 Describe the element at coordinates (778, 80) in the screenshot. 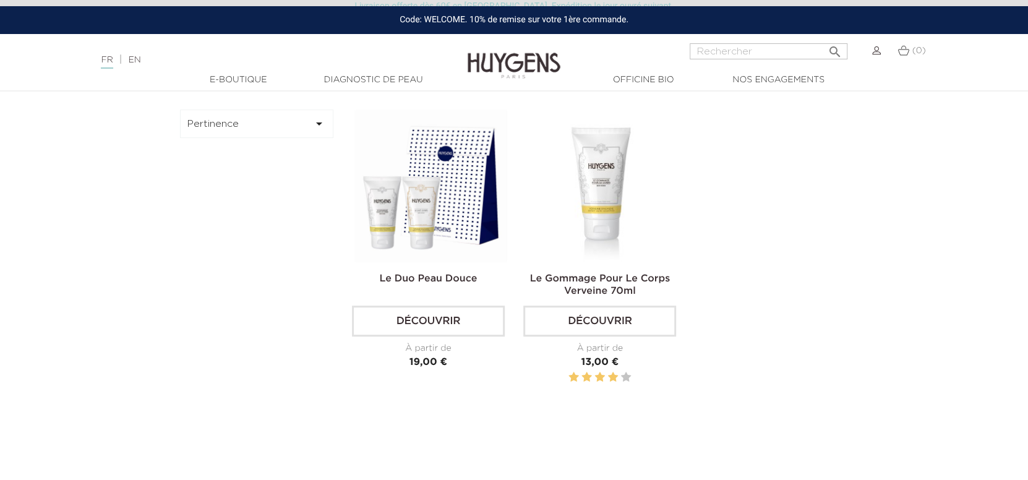

I see `a: Nos engagements` at that location.